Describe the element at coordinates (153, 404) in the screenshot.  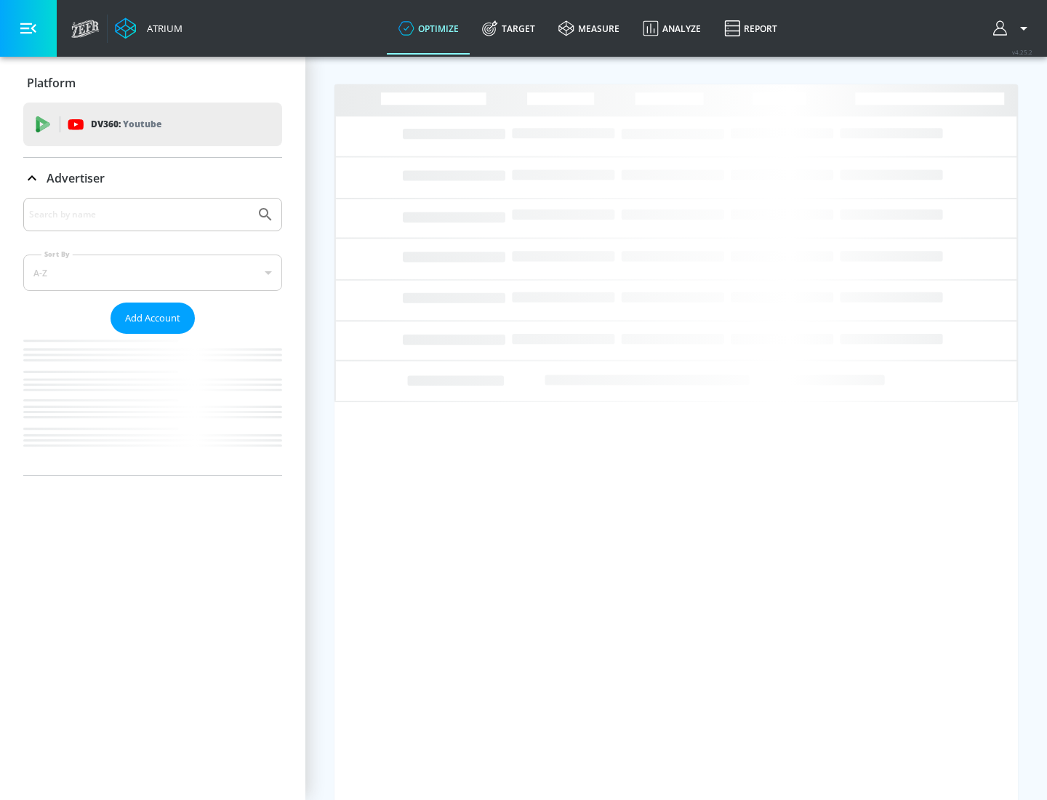
I see `nav: list of Advertiser` at that location.